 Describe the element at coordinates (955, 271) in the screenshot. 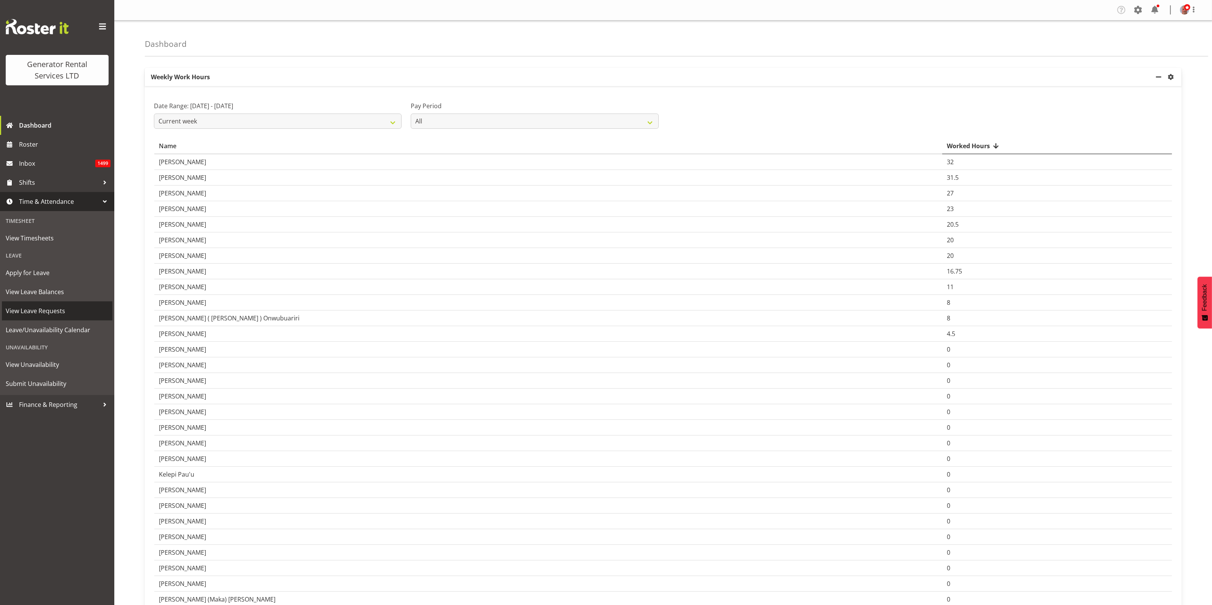

I see `span: 16.75` at that location.